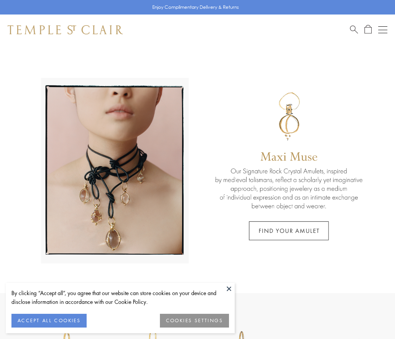 This screenshot has width=395, height=339. I want to click on a: Search, so click(354, 29).